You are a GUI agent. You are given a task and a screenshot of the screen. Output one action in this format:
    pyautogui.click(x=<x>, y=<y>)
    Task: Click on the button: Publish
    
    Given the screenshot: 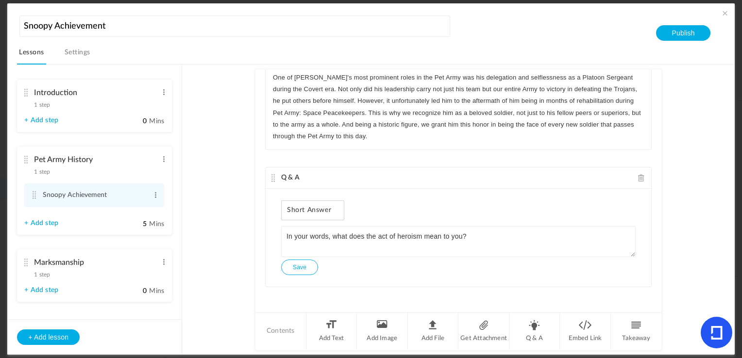 What is the action you would take?
    pyautogui.click(x=683, y=33)
    